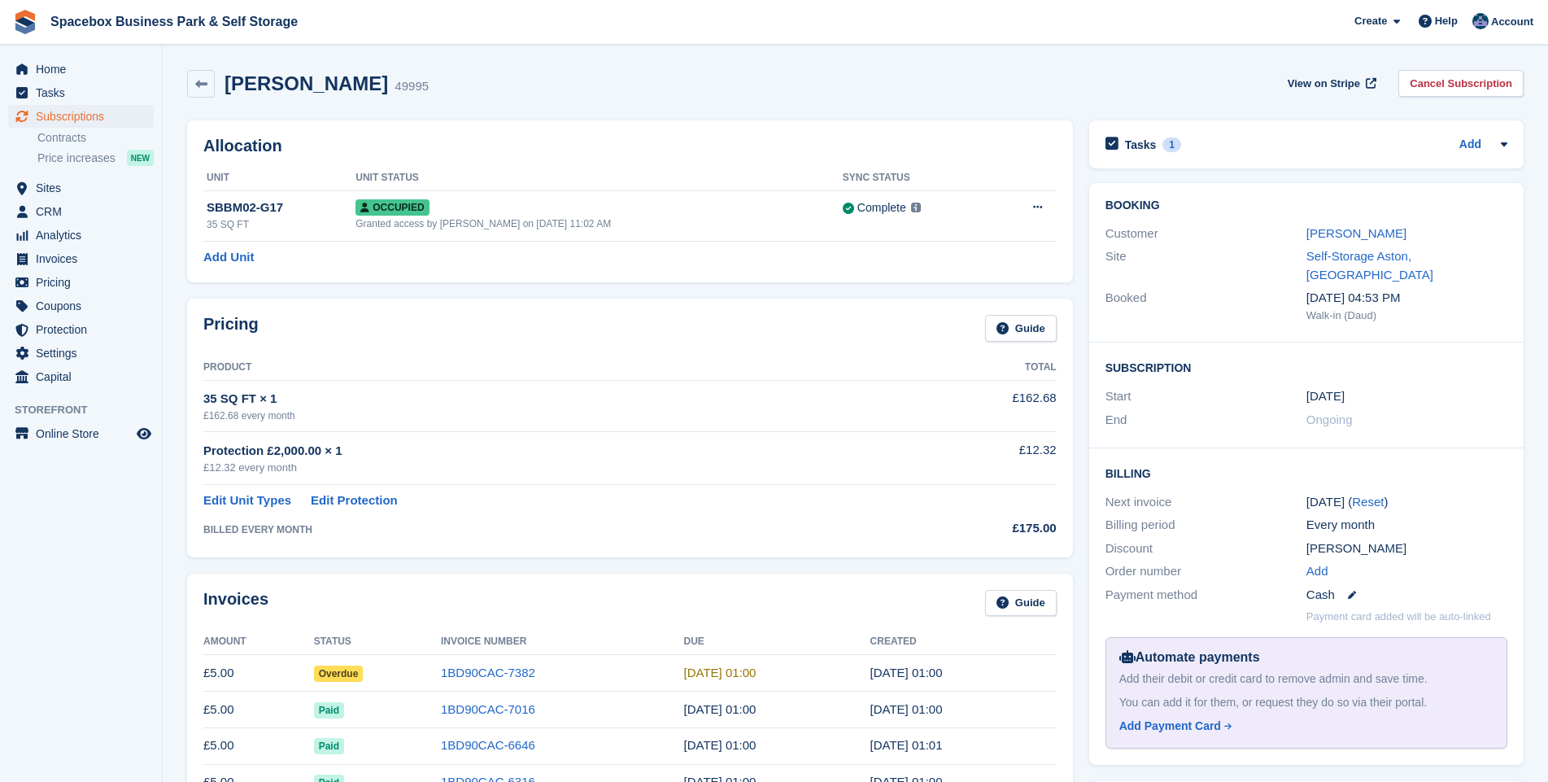 The width and height of the screenshot is (1548, 782). Describe the element at coordinates (551, 416) in the screenshot. I see `div: £162.68 every month` at that location.